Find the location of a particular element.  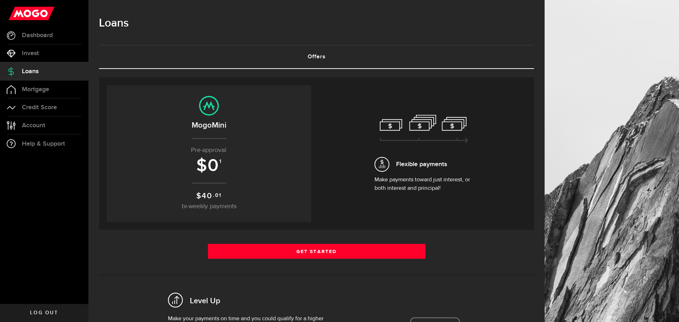

p: Pre-approval: is located at coordinates (209, 150).